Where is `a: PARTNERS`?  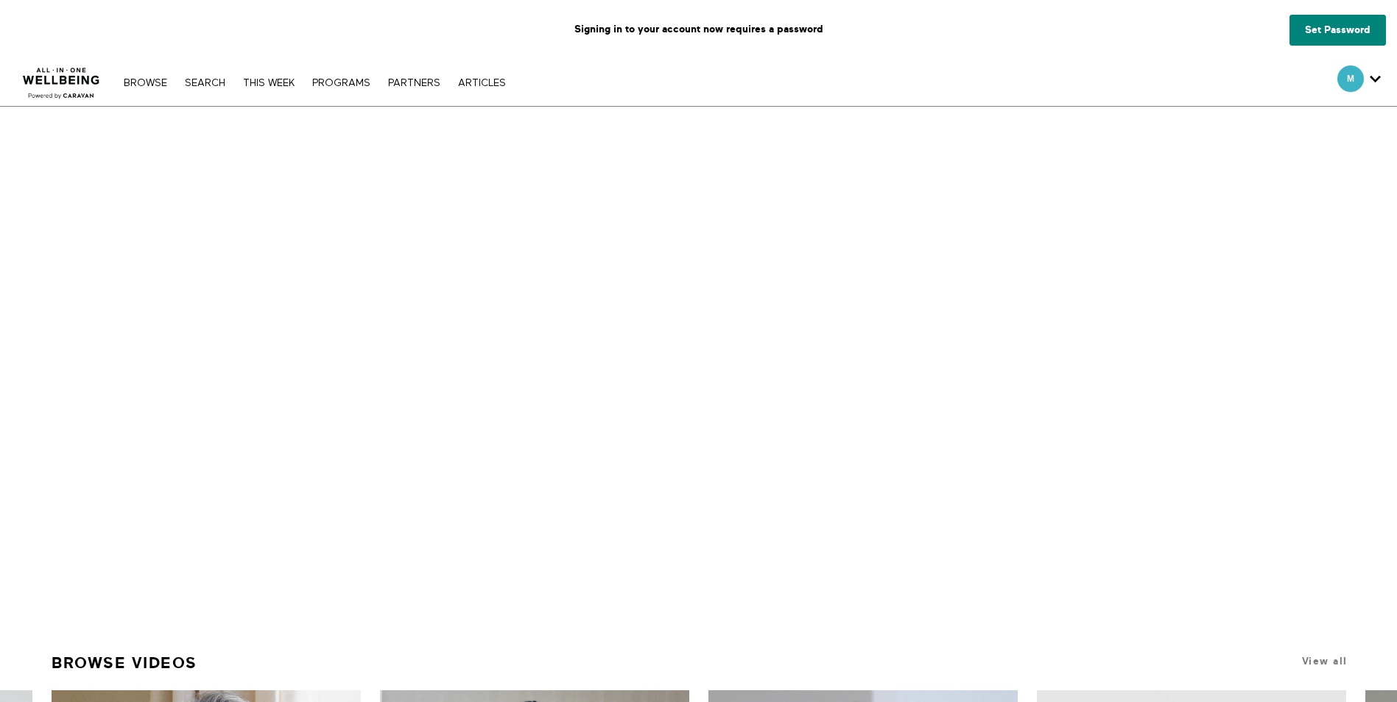 a: PARTNERS is located at coordinates (414, 83).